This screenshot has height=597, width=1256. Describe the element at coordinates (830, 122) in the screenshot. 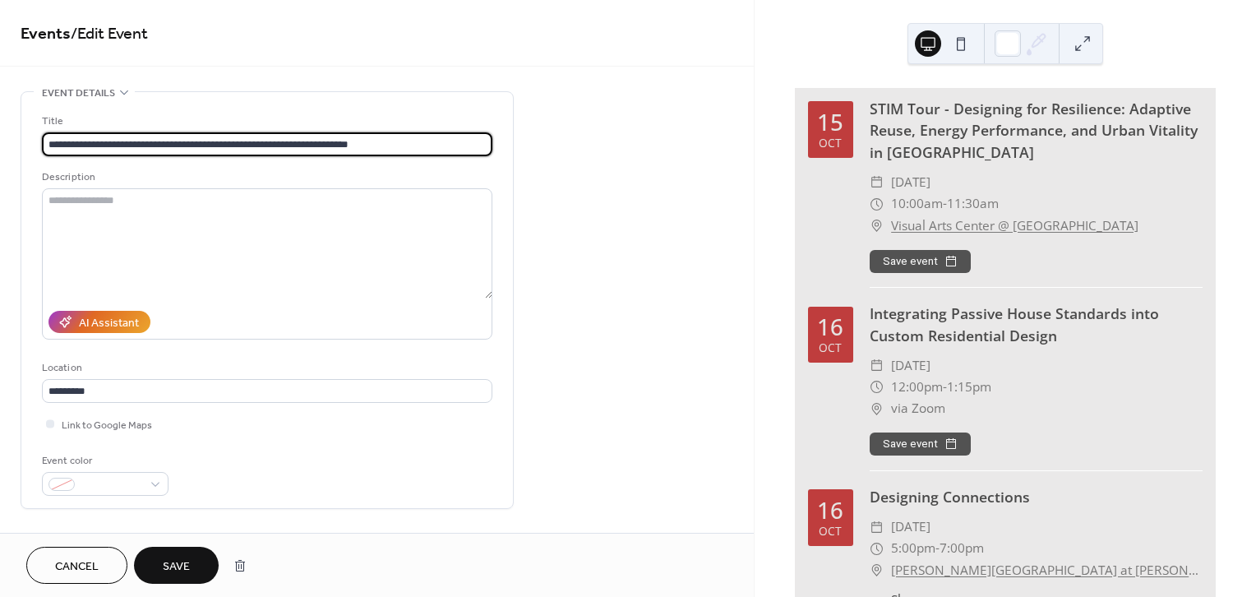

I see `div: 15` at that location.